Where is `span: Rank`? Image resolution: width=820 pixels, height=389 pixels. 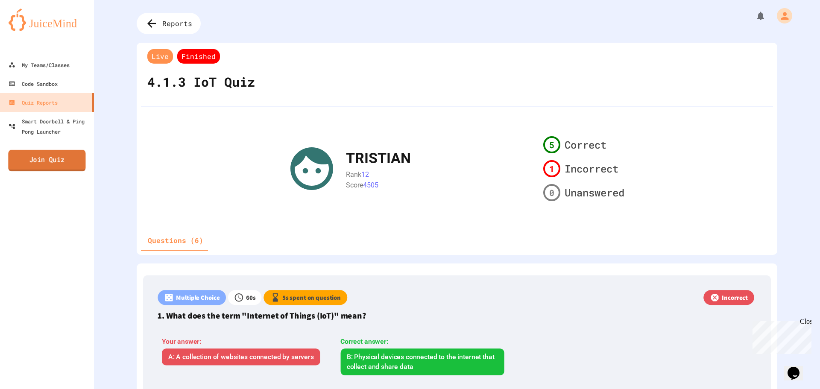
span: Rank is located at coordinates (354, 174).